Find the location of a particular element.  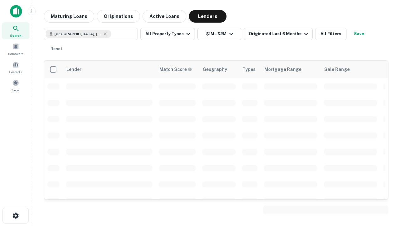

div: Originated Last 6 Months is located at coordinates (279, 34).